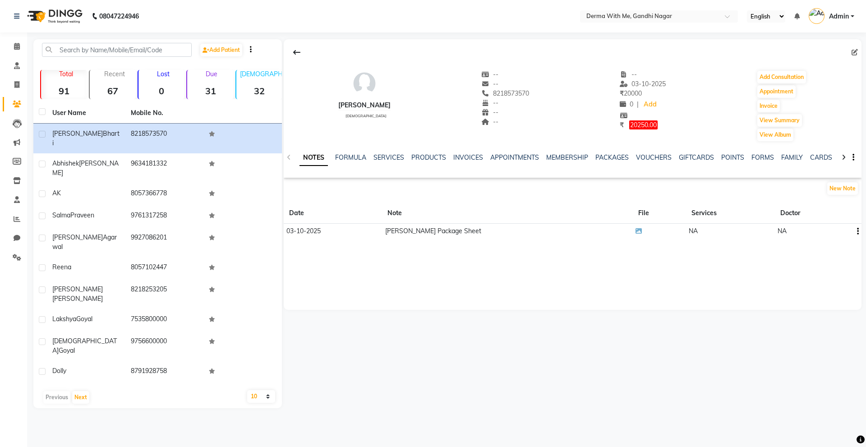 The width and height of the screenshot is (866, 447). What do you see at coordinates (165, 194) in the screenshot?
I see `td: 8057366778` at bounding box center [165, 194].